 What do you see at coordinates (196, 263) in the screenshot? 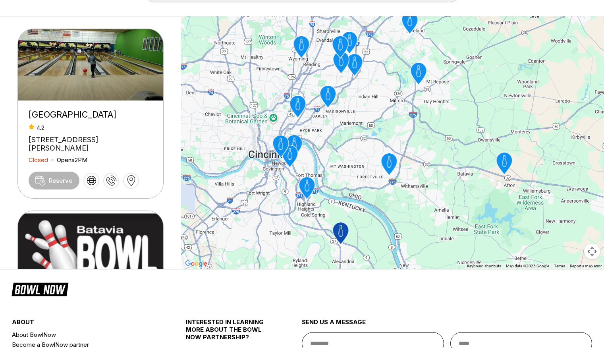
I see `a: Open this area in Google Maps (opens a new window)` at bounding box center [196, 263].